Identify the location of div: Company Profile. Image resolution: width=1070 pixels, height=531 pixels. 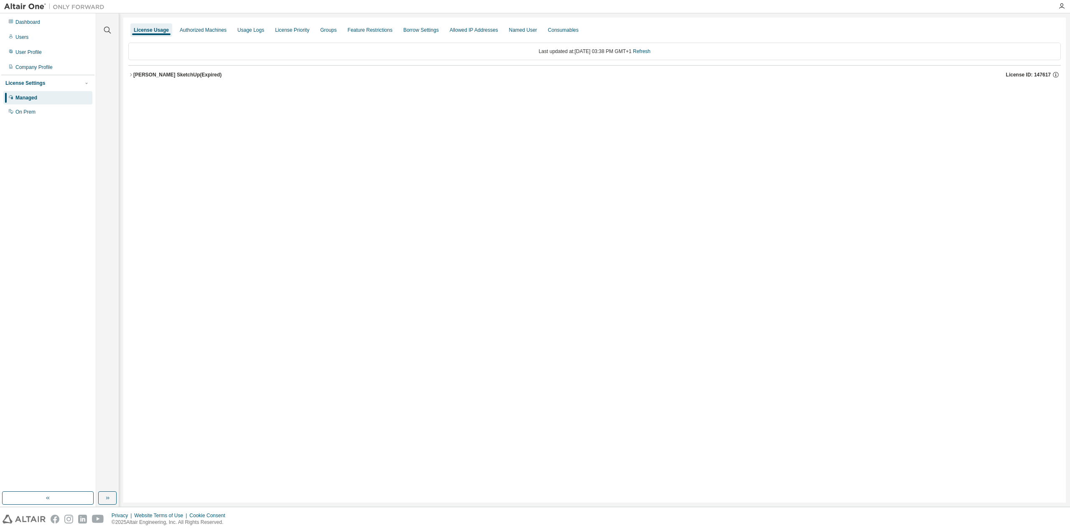
(34, 67).